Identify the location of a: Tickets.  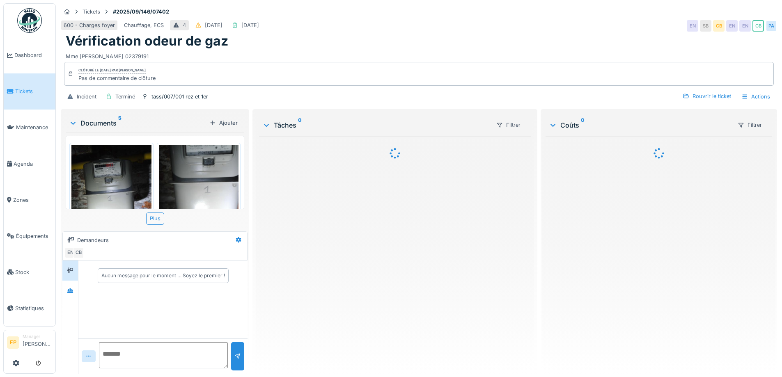
(30, 91).